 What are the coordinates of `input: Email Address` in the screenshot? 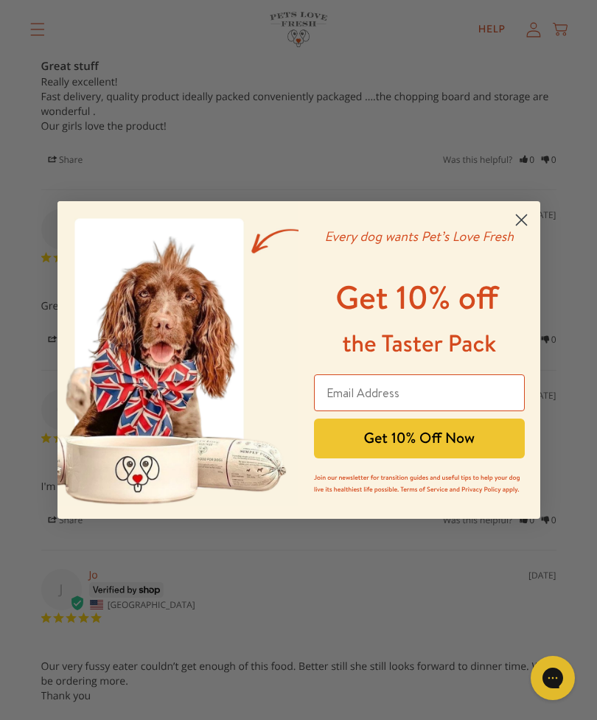 It's located at (419, 393).